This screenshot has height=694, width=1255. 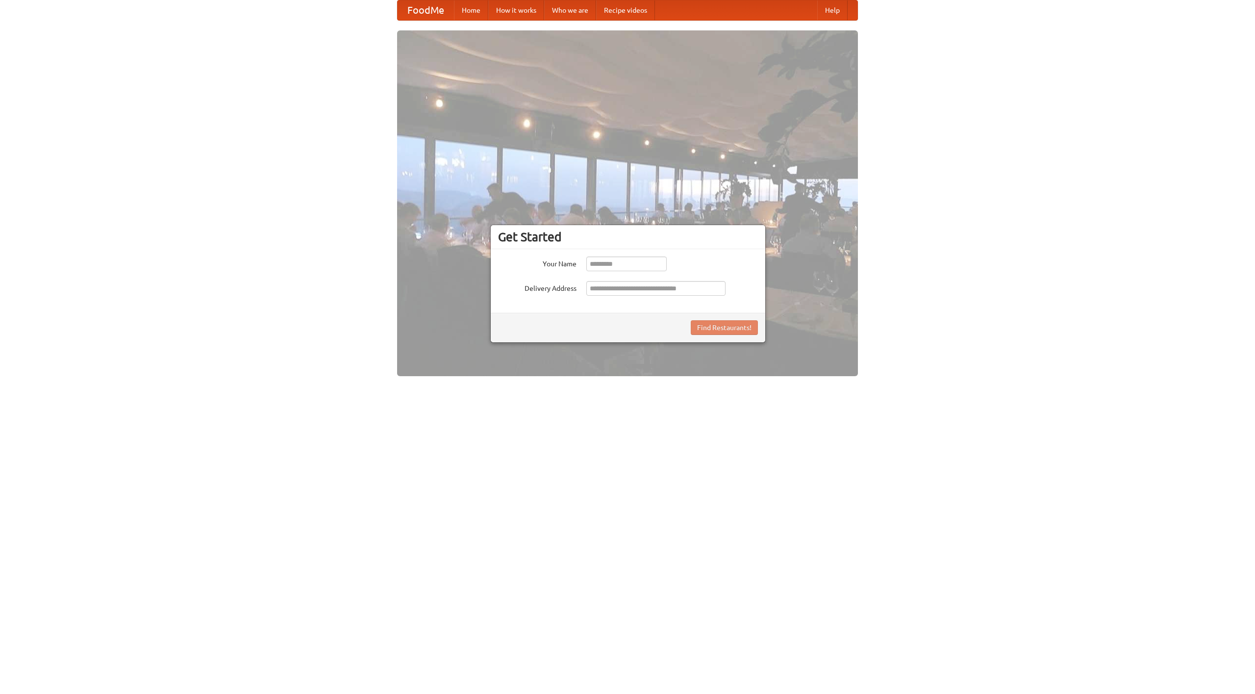 What do you see at coordinates (628, 237) in the screenshot?
I see `h3: Get Started` at bounding box center [628, 237].